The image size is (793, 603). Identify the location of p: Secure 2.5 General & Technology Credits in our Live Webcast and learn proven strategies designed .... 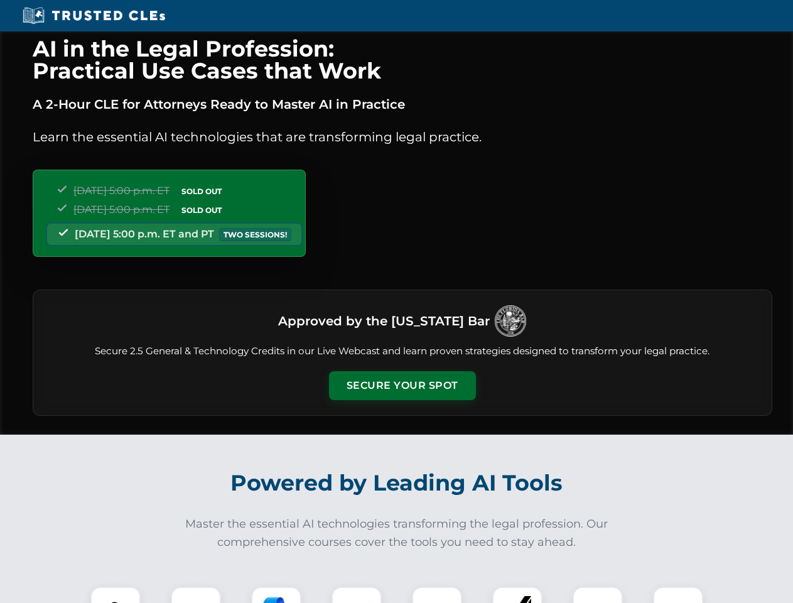
(403, 351).